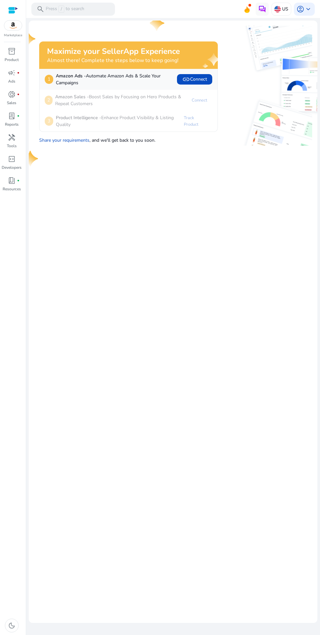 Image resolution: width=320 pixels, height=635 pixels. What do you see at coordinates (12, 73) in the screenshot?
I see `span: campaign` at bounding box center [12, 73].